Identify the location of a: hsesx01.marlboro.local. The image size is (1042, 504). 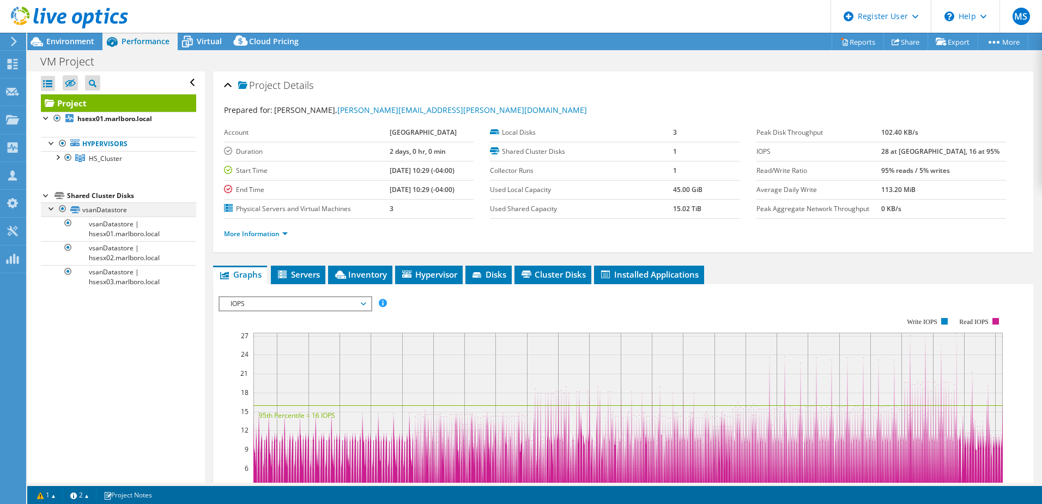
(118, 119).